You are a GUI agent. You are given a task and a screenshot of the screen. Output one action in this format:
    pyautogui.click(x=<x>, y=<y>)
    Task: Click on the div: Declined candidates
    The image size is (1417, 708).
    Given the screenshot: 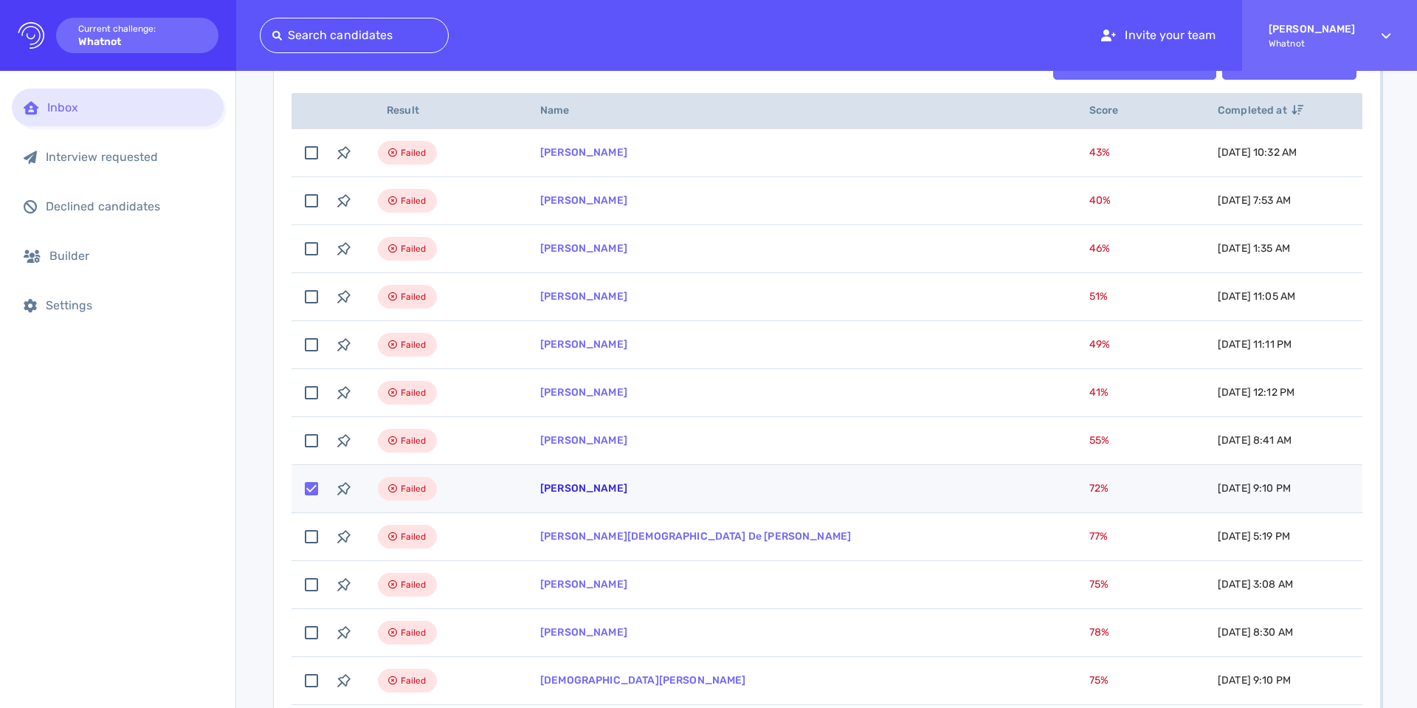 What is the action you would take?
    pyautogui.click(x=128, y=206)
    